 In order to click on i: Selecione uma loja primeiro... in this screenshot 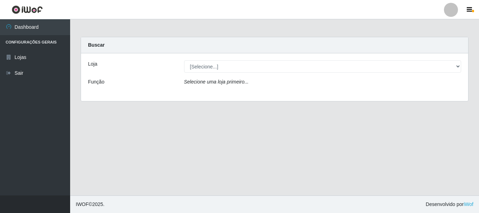, I will do `click(216, 82)`.